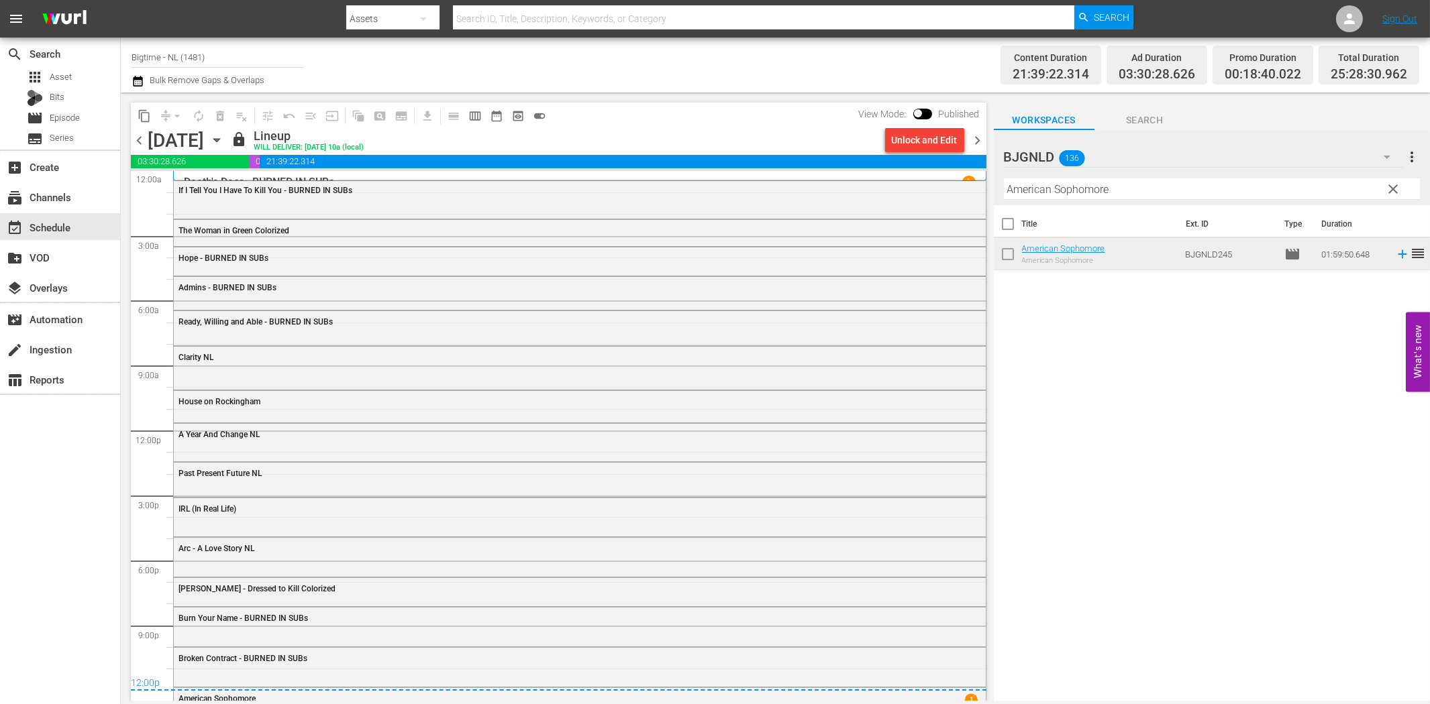 This screenshot has height=704, width=1430. What do you see at coordinates (1392, 189) in the screenshot?
I see `button: clear` at bounding box center [1392, 189].